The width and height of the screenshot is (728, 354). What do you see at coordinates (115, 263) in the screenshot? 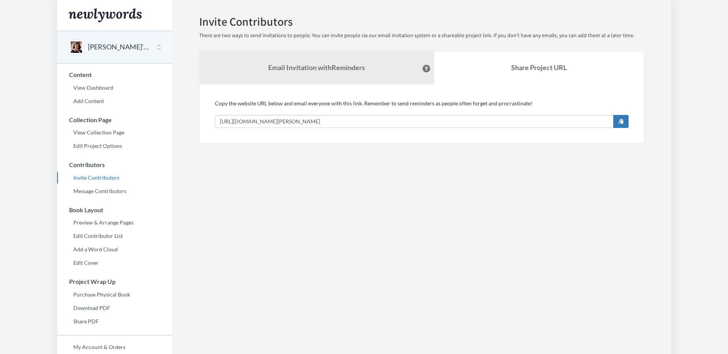
I see `a: Edit Cover` at bounding box center [115, 263].